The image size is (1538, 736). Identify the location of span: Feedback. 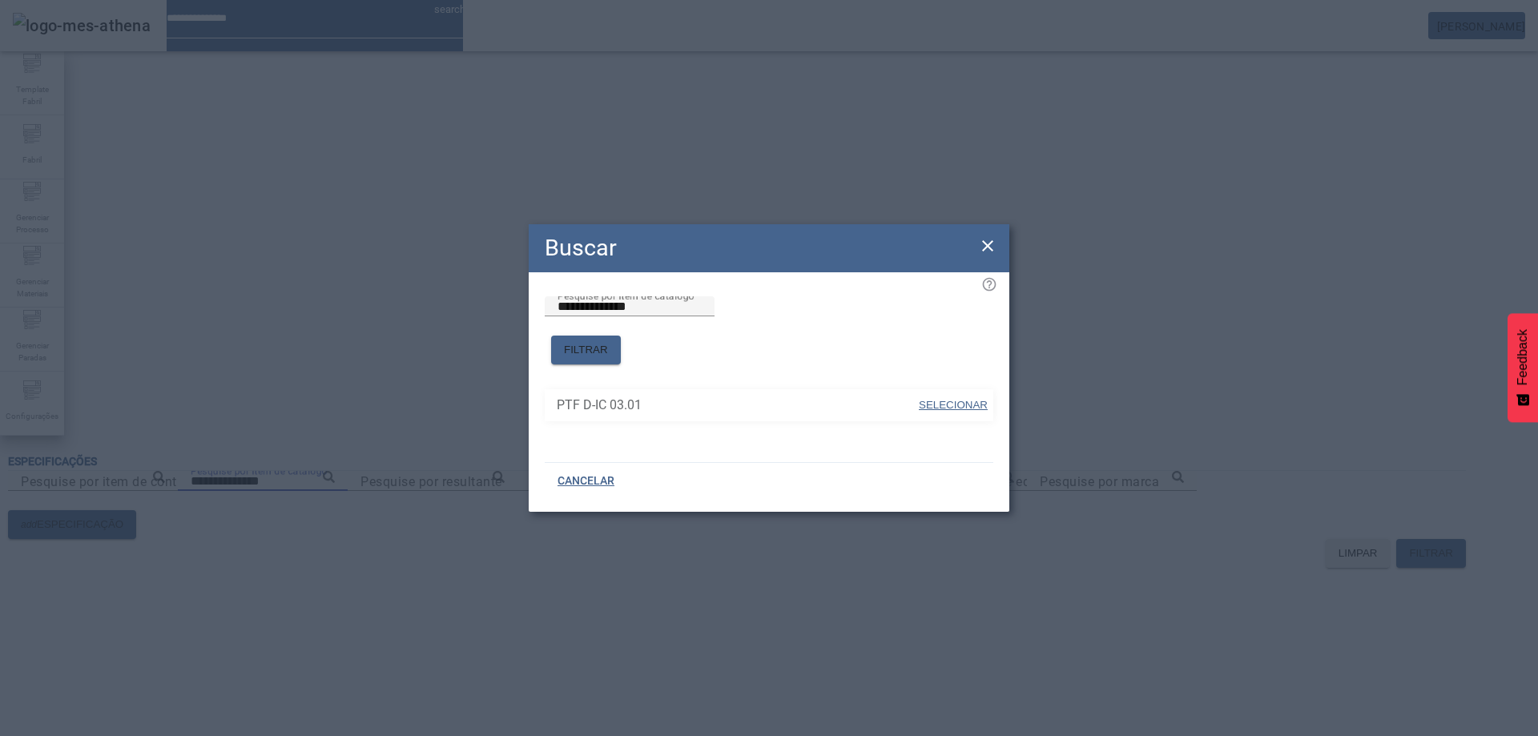
(1523, 357).